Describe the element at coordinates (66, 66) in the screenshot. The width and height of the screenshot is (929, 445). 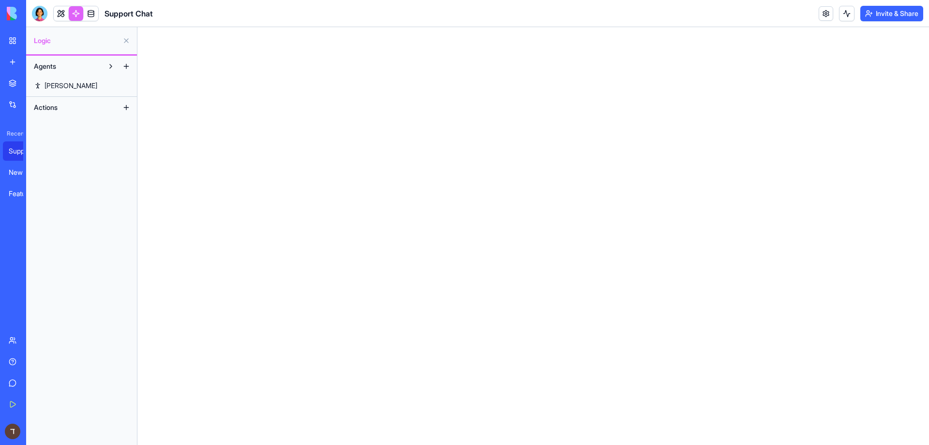
I see `button: Agents` at that location.